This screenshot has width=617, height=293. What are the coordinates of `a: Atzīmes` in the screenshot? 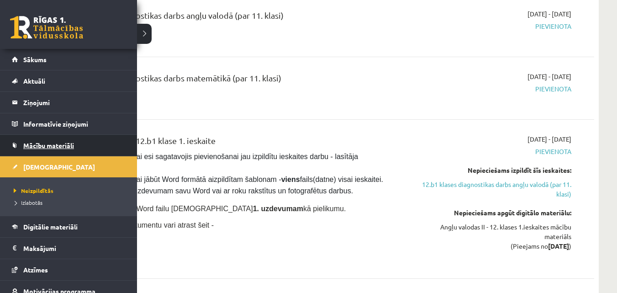 It's located at (69, 270).